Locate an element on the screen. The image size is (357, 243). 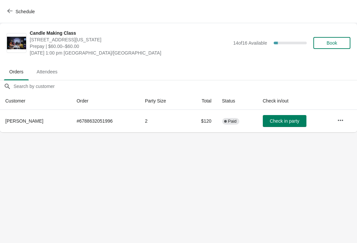
span: Paid is located at coordinates (232, 121).